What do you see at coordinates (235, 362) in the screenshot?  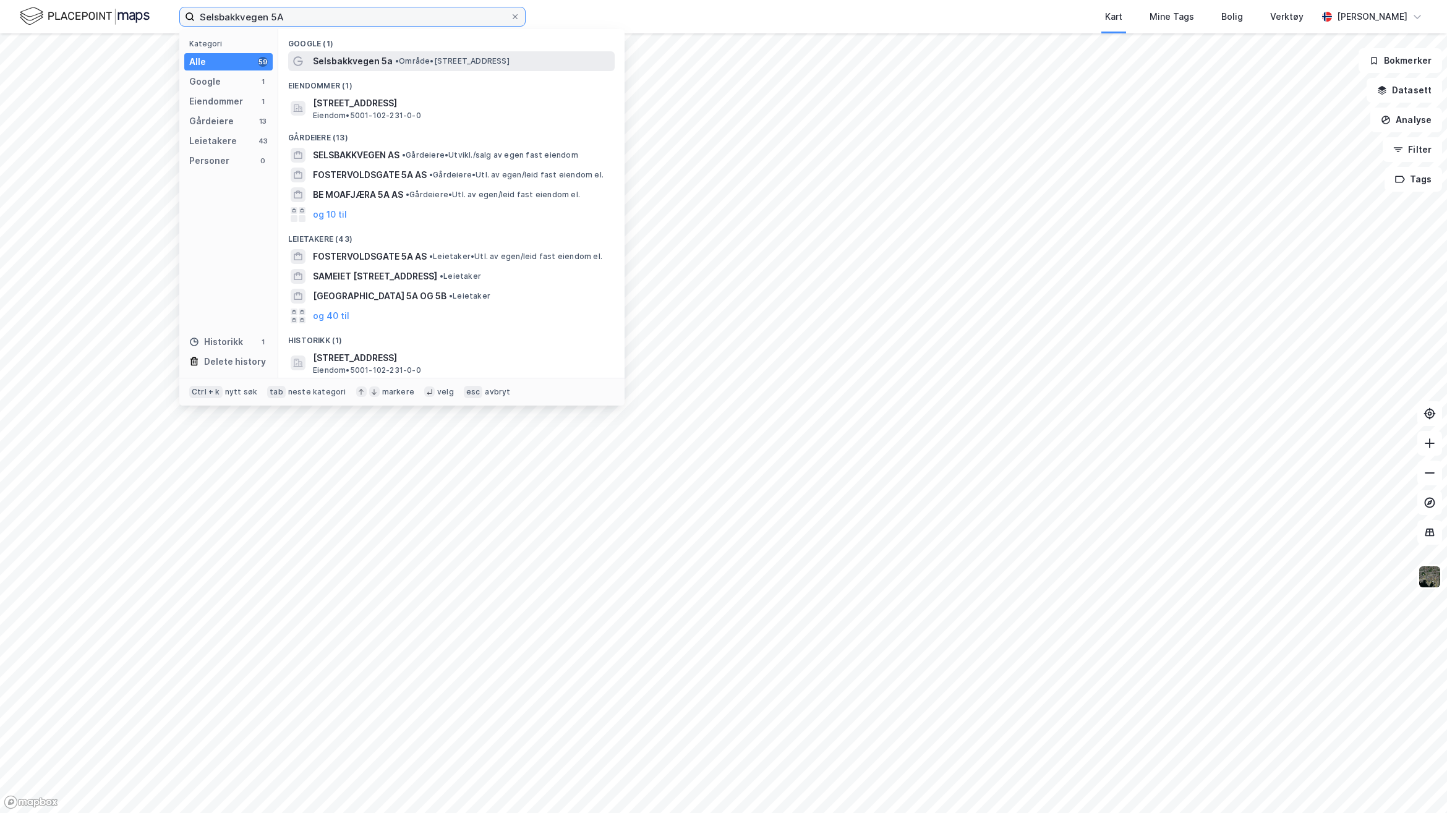 I see `div: Delete history` at bounding box center [235, 362].